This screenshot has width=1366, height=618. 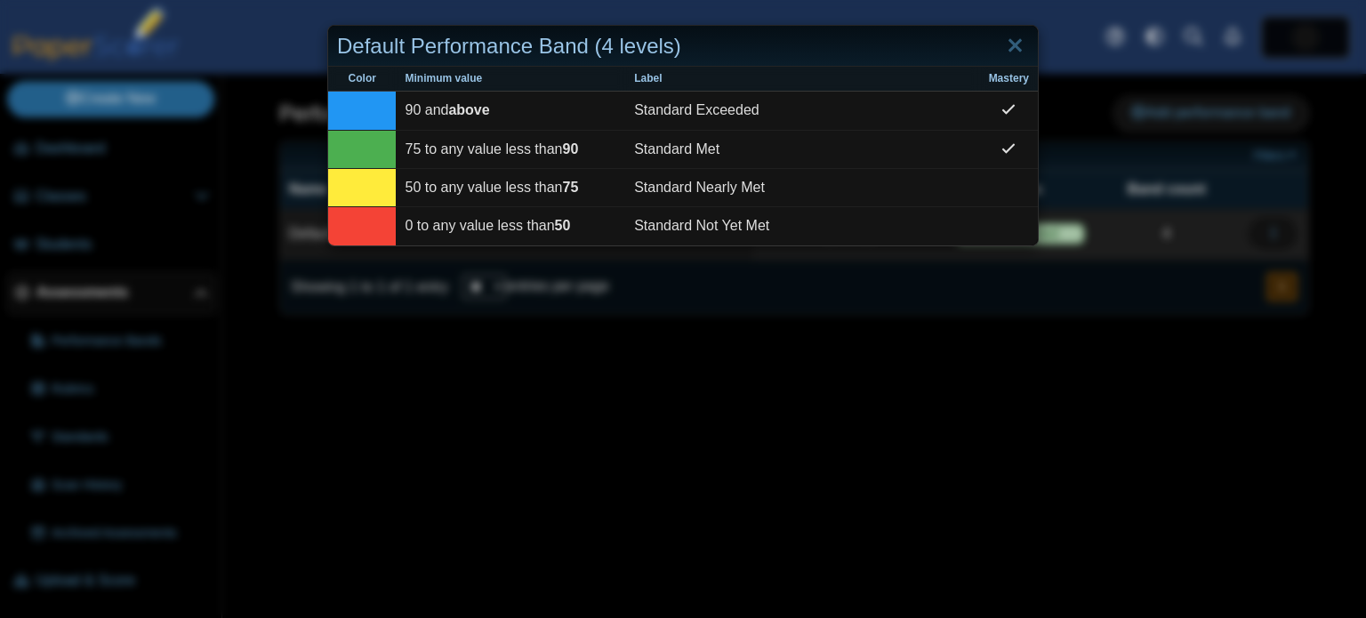 What do you see at coordinates (683, 46) in the screenshot?
I see `div: Default Performance Band (4 levels)` at bounding box center [683, 46].